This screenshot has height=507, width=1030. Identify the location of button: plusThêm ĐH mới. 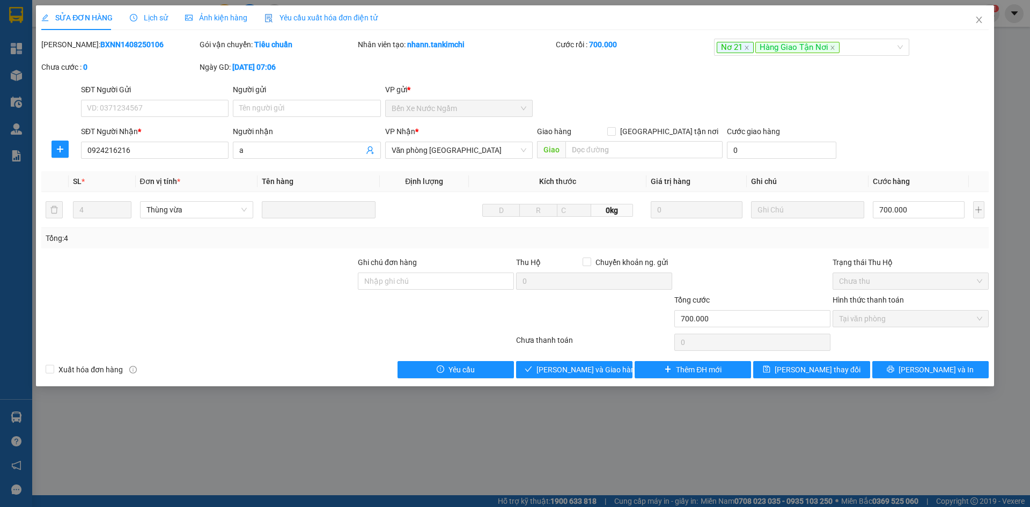
(692, 370).